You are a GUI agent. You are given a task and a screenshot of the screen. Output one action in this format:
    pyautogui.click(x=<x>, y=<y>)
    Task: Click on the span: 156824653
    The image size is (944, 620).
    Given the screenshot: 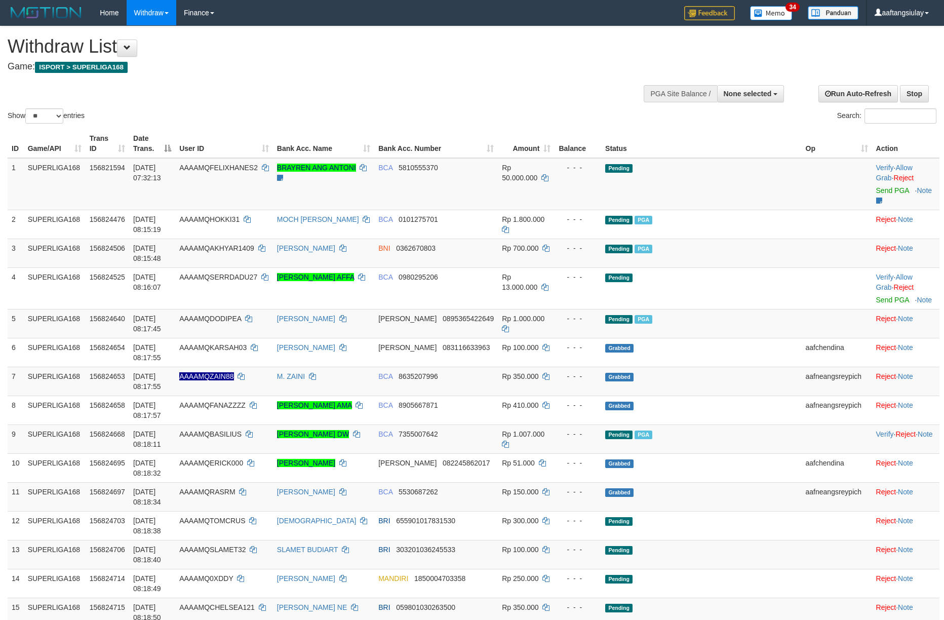 What is the action you would take?
    pyautogui.click(x=107, y=376)
    